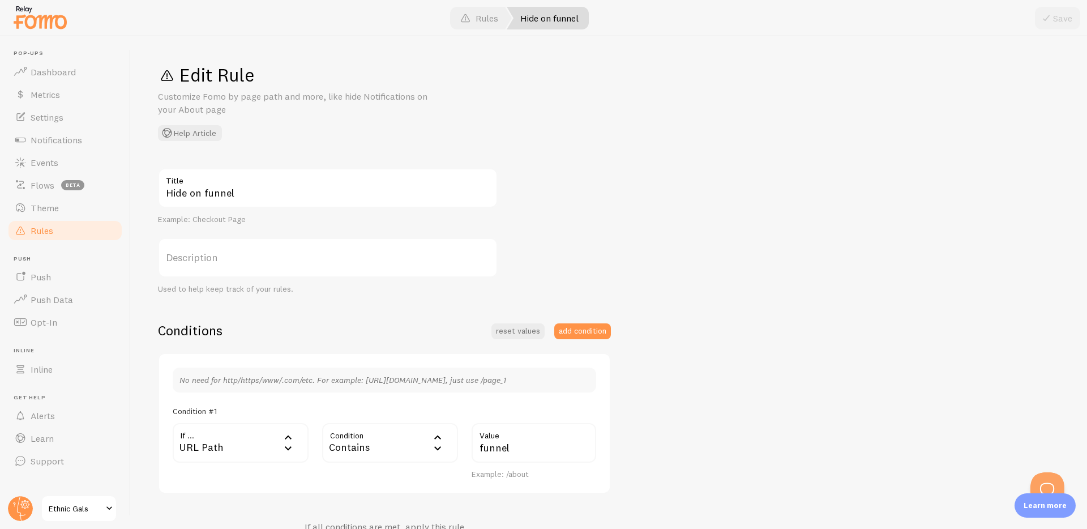  Describe the element at coordinates (190, 133) in the screenshot. I see `button: Help Article` at that location.